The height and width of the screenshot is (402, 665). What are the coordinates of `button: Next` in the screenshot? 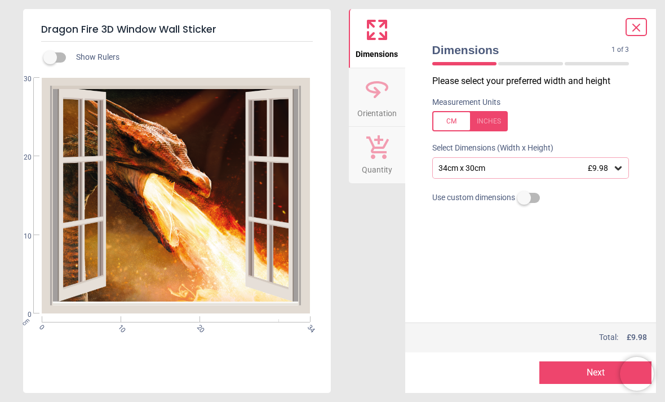 It's located at (595, 373).